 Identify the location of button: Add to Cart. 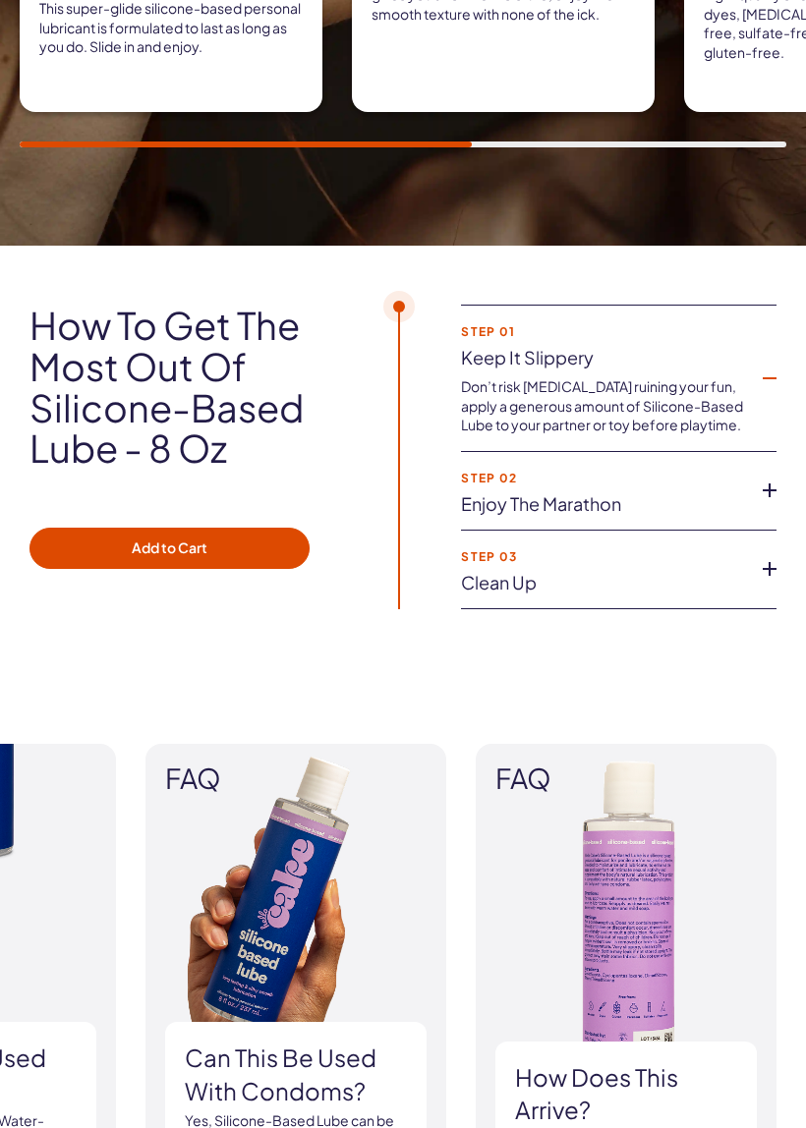
(169, 548).